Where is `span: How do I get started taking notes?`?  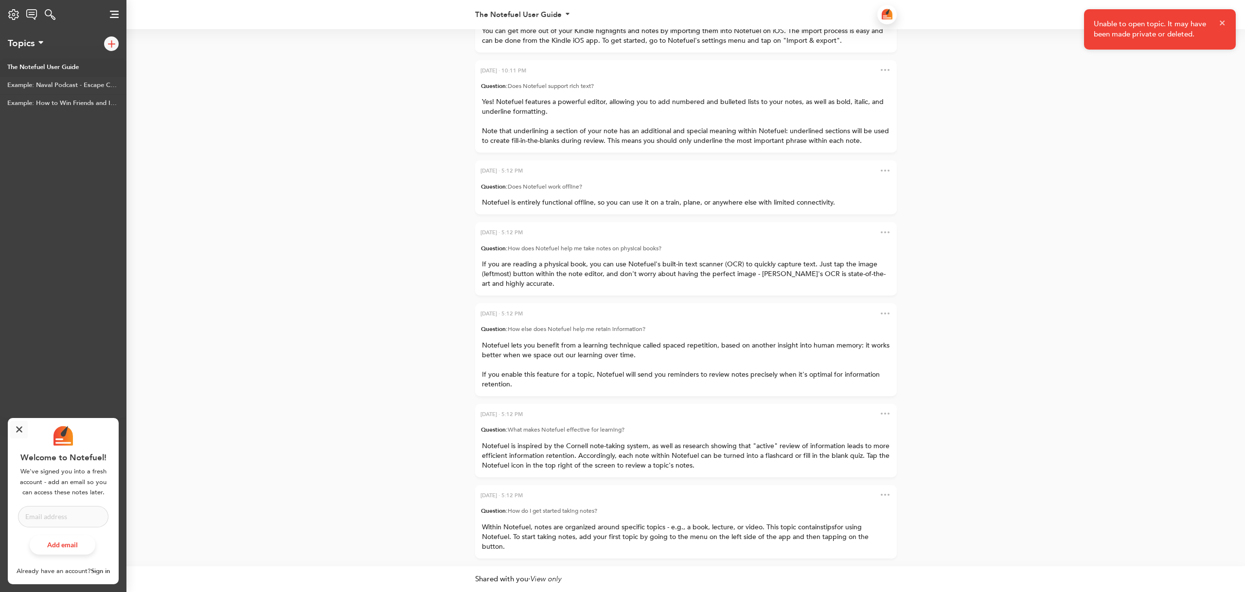
span: How do I get started taking notes? is located at coordinates (552, 511).